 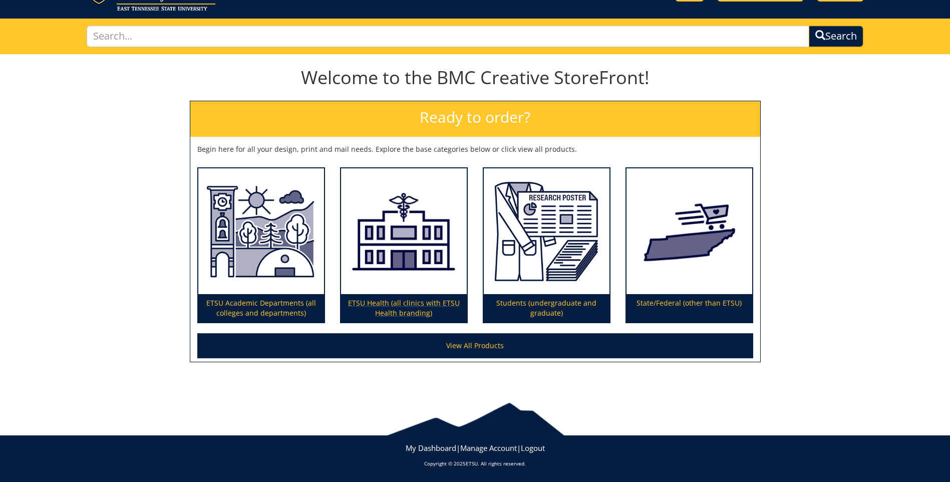 I want to click on p: ETSU Health (all clinics with ETSU Health branding), so click(x=404, y=308).